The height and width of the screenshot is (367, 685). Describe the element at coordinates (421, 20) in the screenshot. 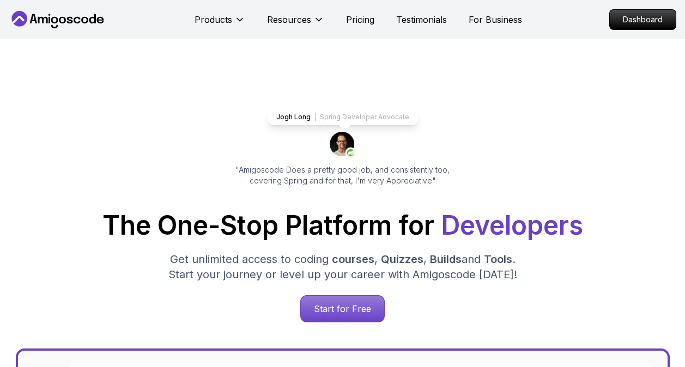

I see `p: Testimonials` at that location.